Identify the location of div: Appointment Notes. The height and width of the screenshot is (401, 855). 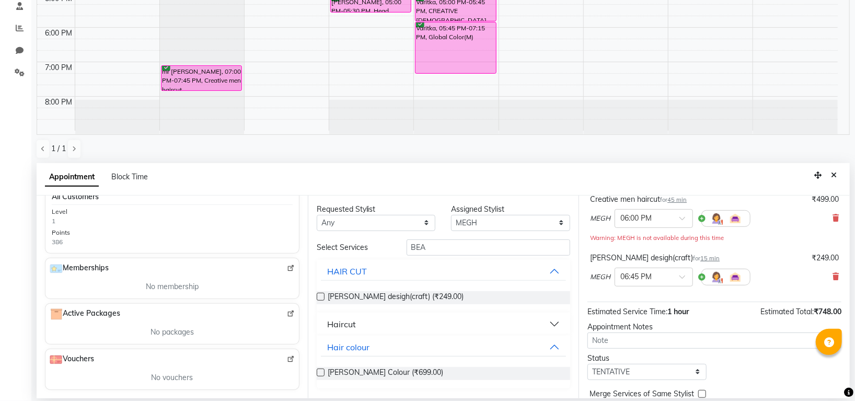
(714, 327).